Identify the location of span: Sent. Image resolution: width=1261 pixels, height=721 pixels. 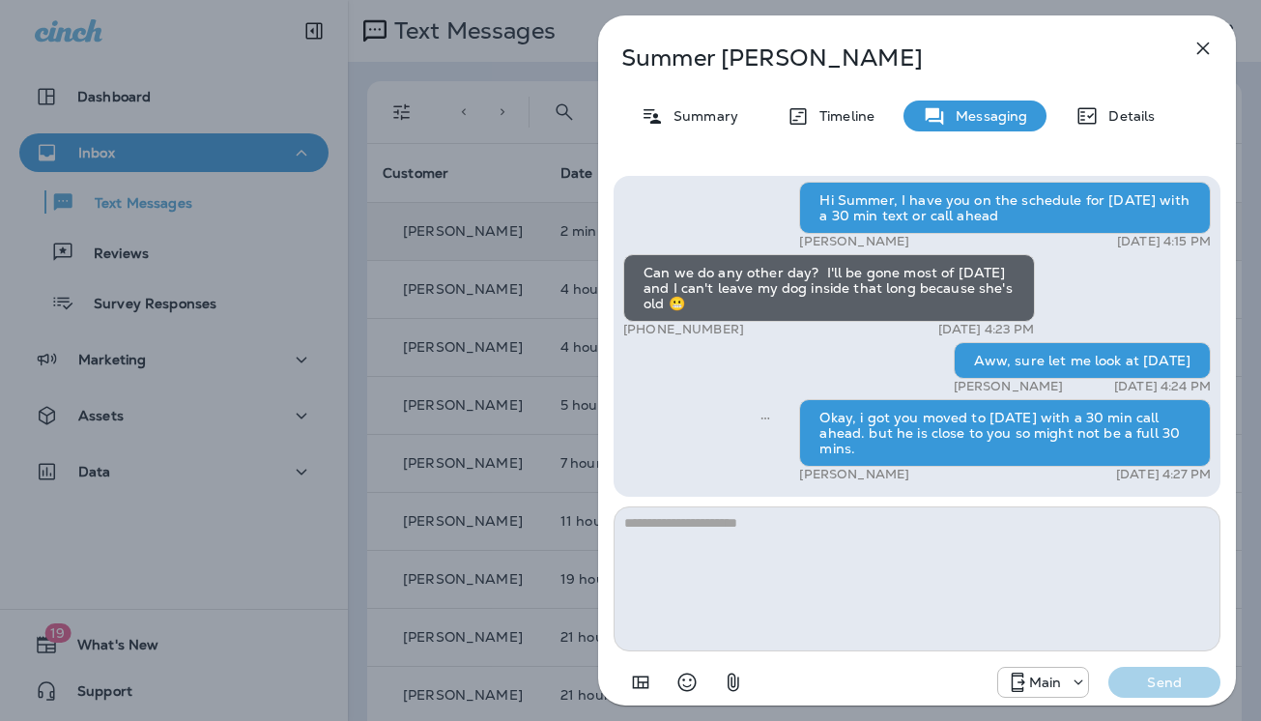
(766, 417).